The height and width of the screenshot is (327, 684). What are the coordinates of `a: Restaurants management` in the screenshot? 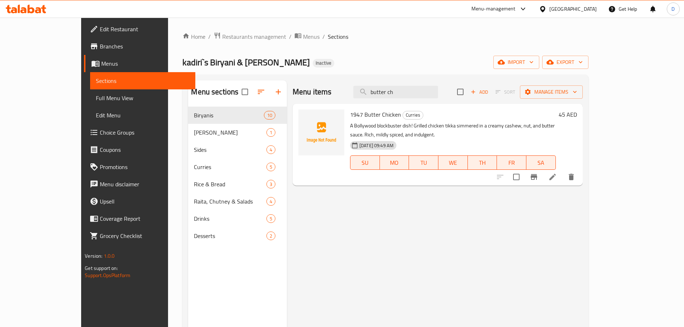 It's located at (250, 37).